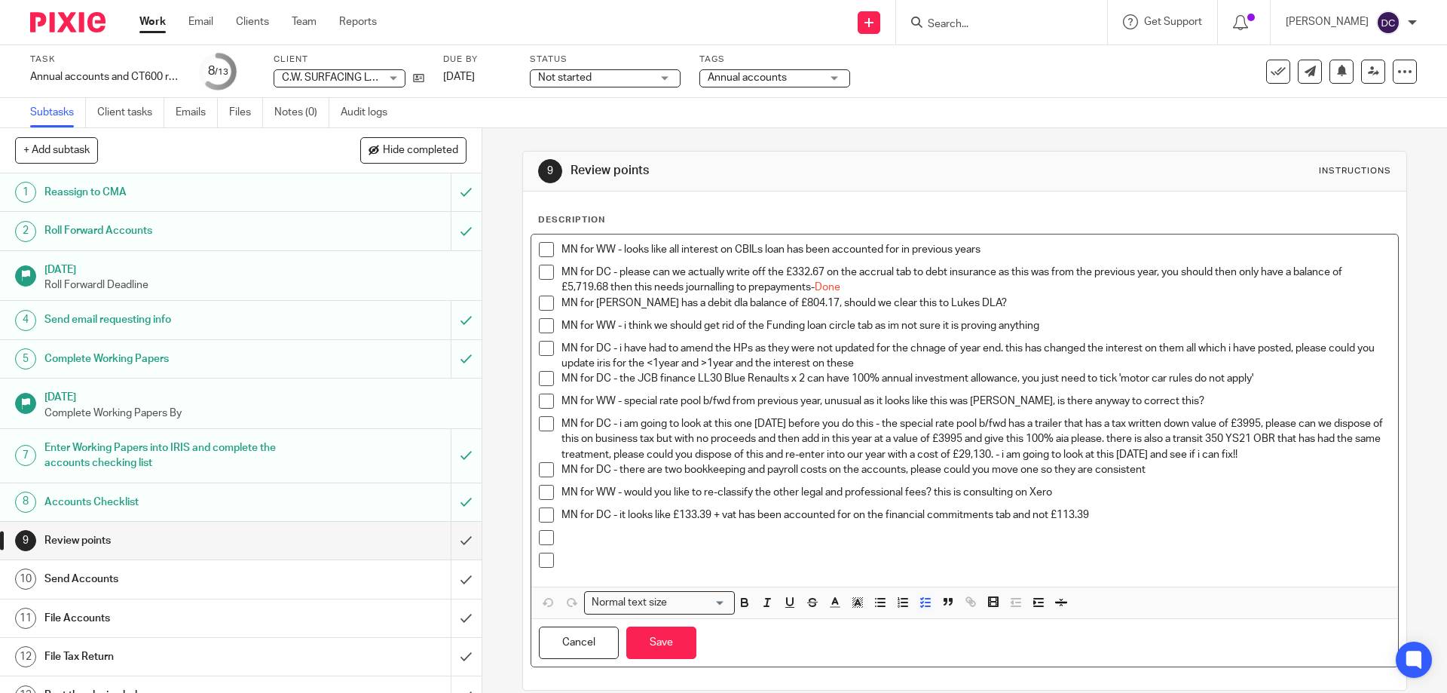 The width and height of the screenshot is (1447, 693). I want to click on p: MN for WW - looks like all interest on CBILs loan has been accounted for in previous years, so click(975, 250).